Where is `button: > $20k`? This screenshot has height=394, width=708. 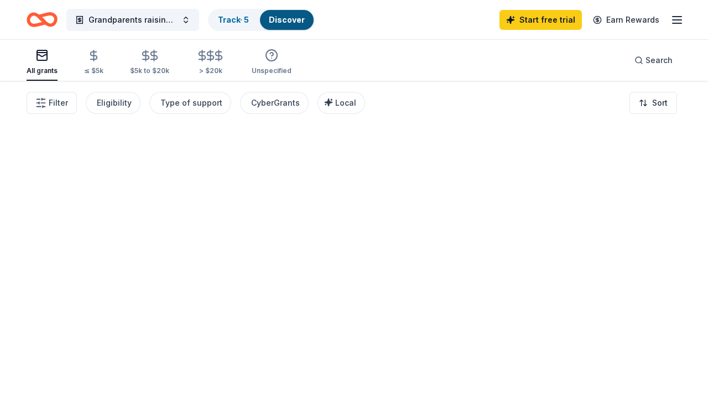 button: > $20k is located at coordinates (210, 63).